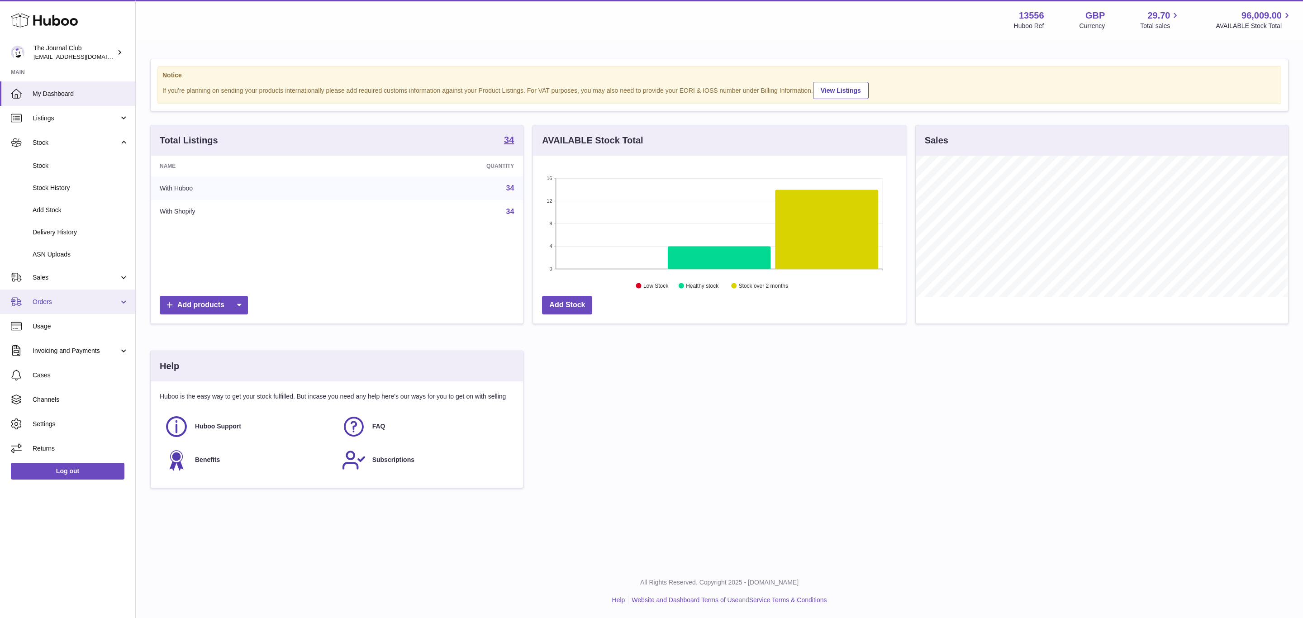 The height and width of the screenshot is (618, 1303). Describe the element at coordinates (788, 600) in the screenshot. I see `a: Service Terms & Conditions` at that location.